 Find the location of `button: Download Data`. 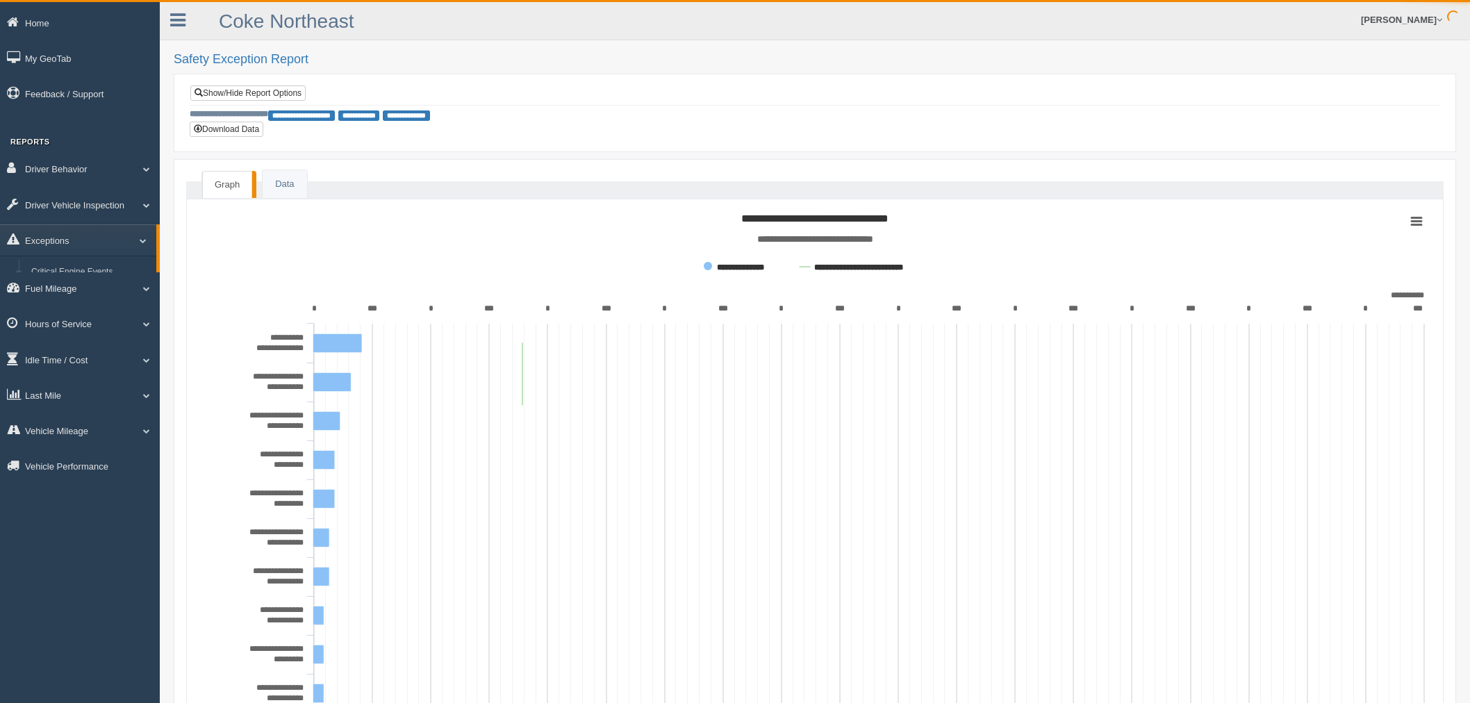

button: Download Data is located at coordinates (227, 129).